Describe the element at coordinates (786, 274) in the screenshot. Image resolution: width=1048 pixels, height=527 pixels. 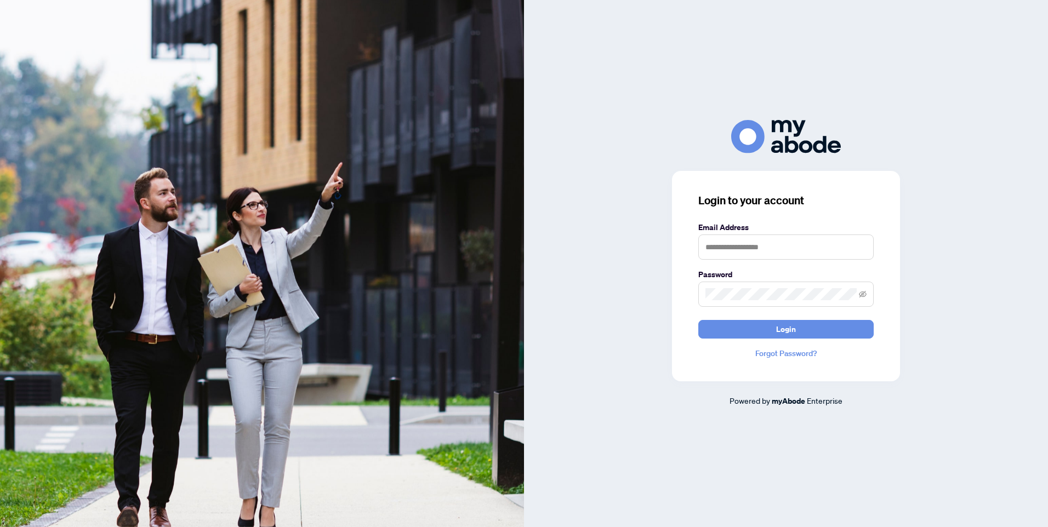
I see `label: Password` at that location.